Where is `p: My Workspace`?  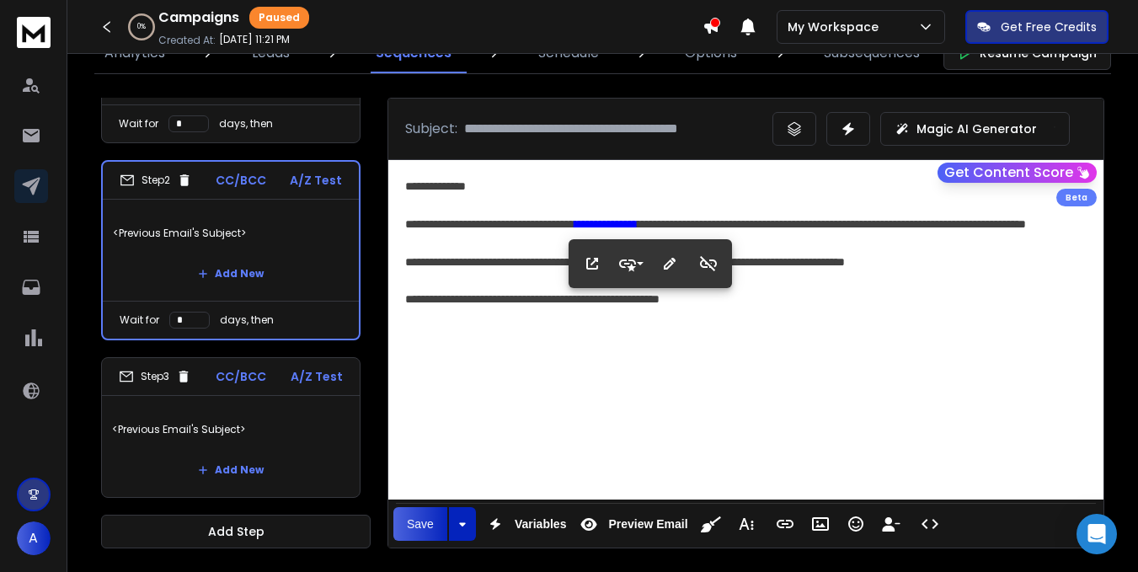
p: My Workspace is located at coordinates (836, 27).